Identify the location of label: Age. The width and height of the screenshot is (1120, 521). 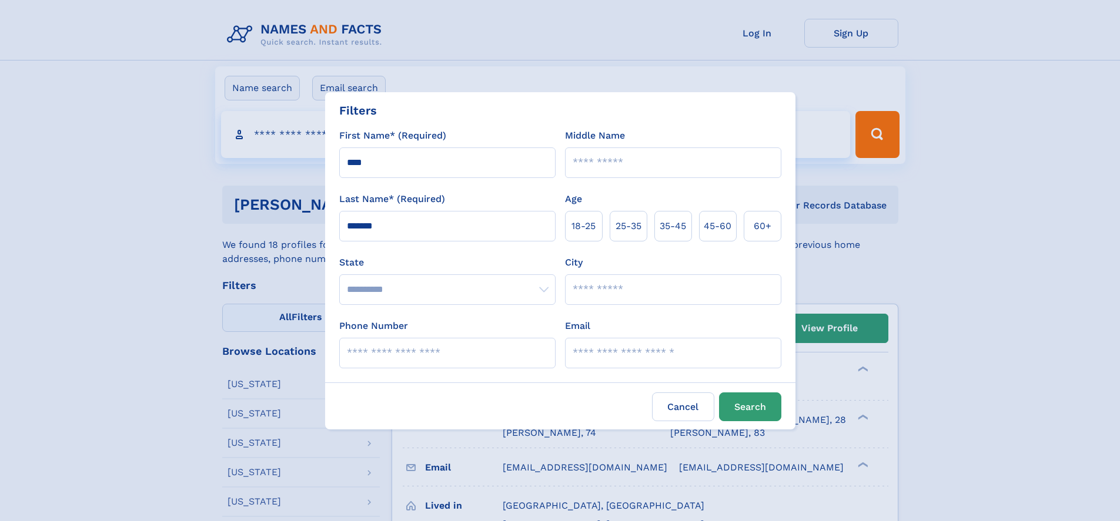
(573, 199).